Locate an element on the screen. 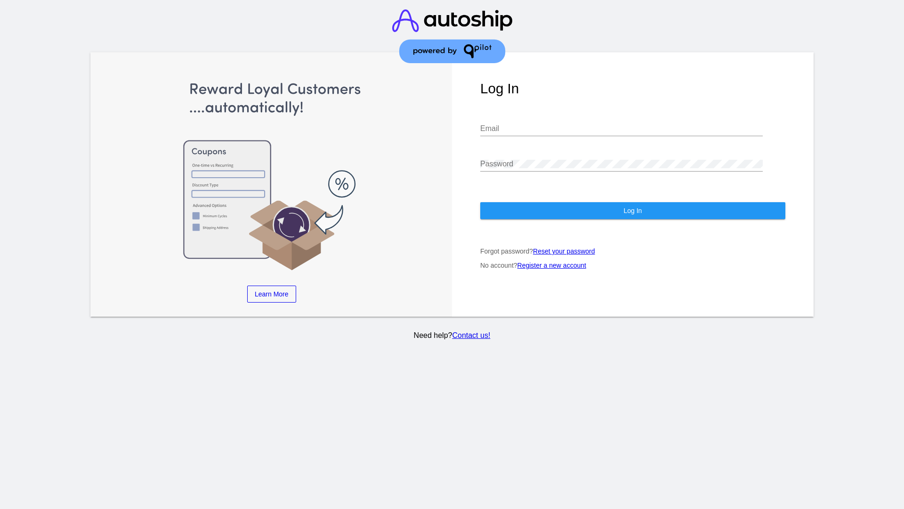 This screenshot has width=904, height=509. a: Contact us! is located at coordinates (471, 335).